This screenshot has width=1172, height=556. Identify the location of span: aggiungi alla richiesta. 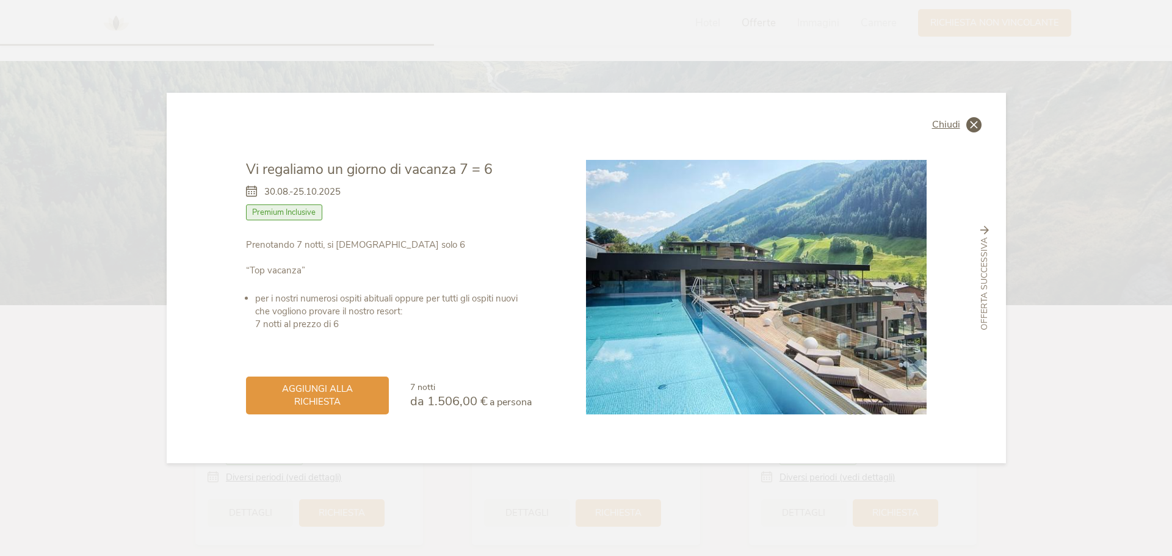
(317, 396).